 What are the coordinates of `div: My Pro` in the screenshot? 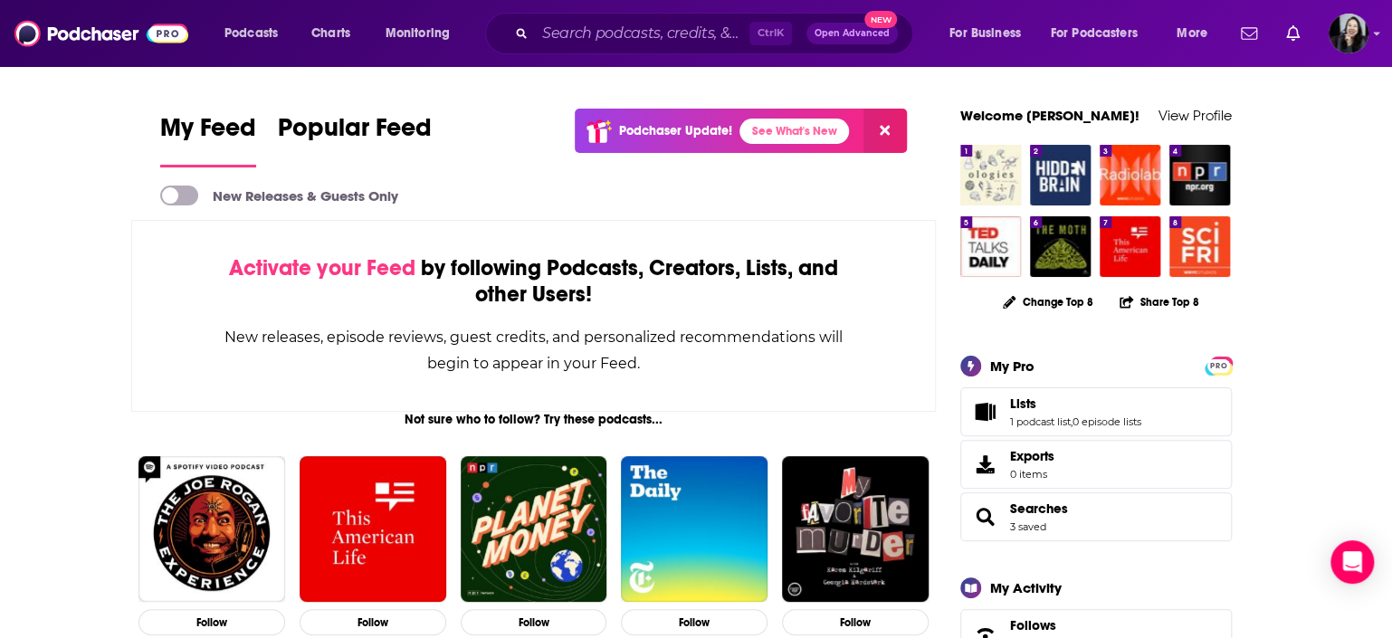 It's located at (1012, 366).